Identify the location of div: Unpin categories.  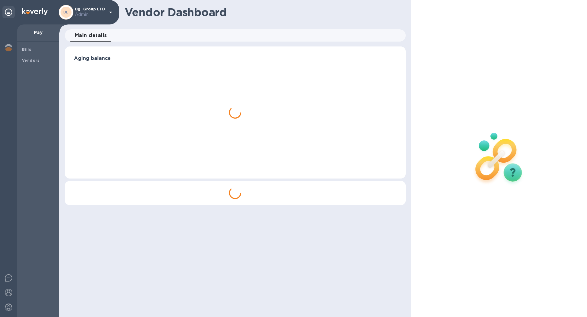
(9, 12).